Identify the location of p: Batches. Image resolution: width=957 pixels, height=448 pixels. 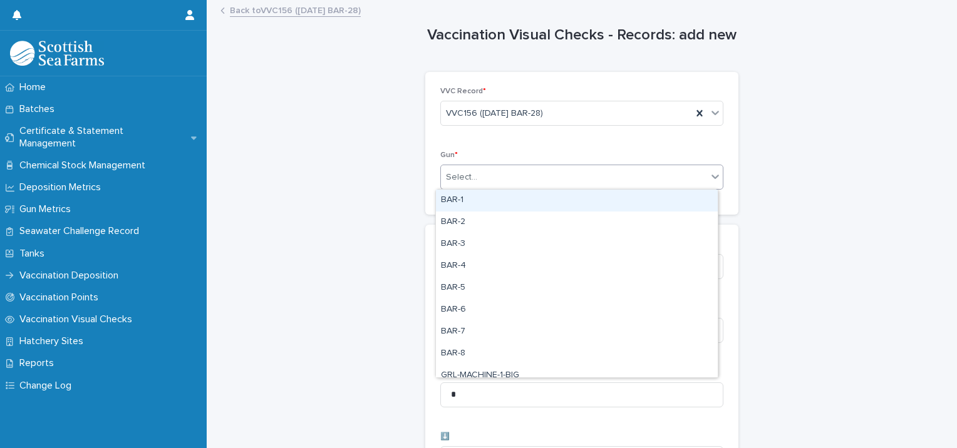
(39, 109).